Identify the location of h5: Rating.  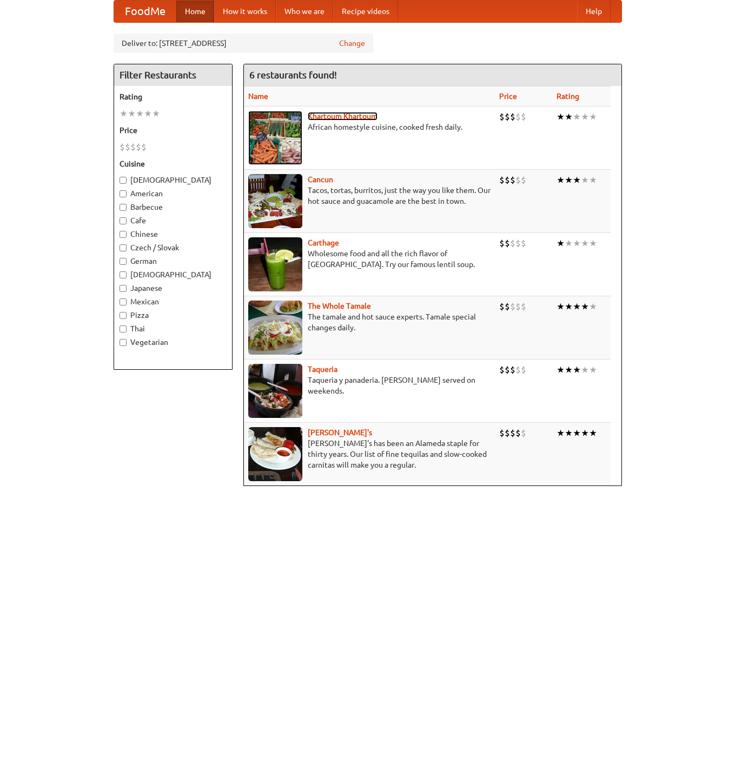
(173, 97).